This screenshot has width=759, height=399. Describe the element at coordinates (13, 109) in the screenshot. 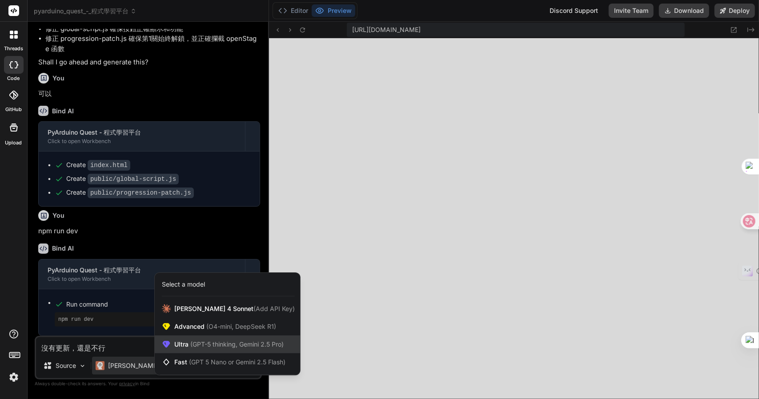

I see `label: GitHub` at that location.